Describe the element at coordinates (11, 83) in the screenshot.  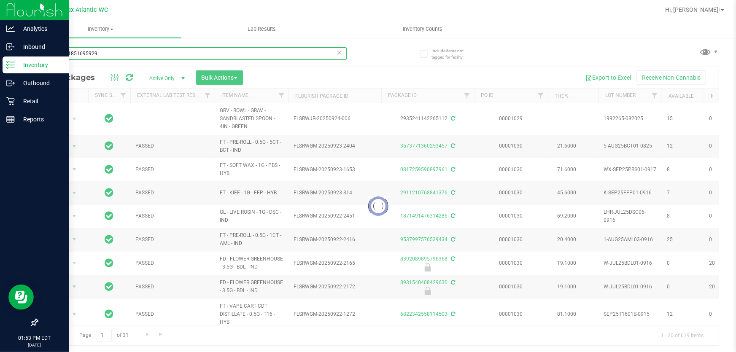
I see `inline-svg: Outbound` at that location.